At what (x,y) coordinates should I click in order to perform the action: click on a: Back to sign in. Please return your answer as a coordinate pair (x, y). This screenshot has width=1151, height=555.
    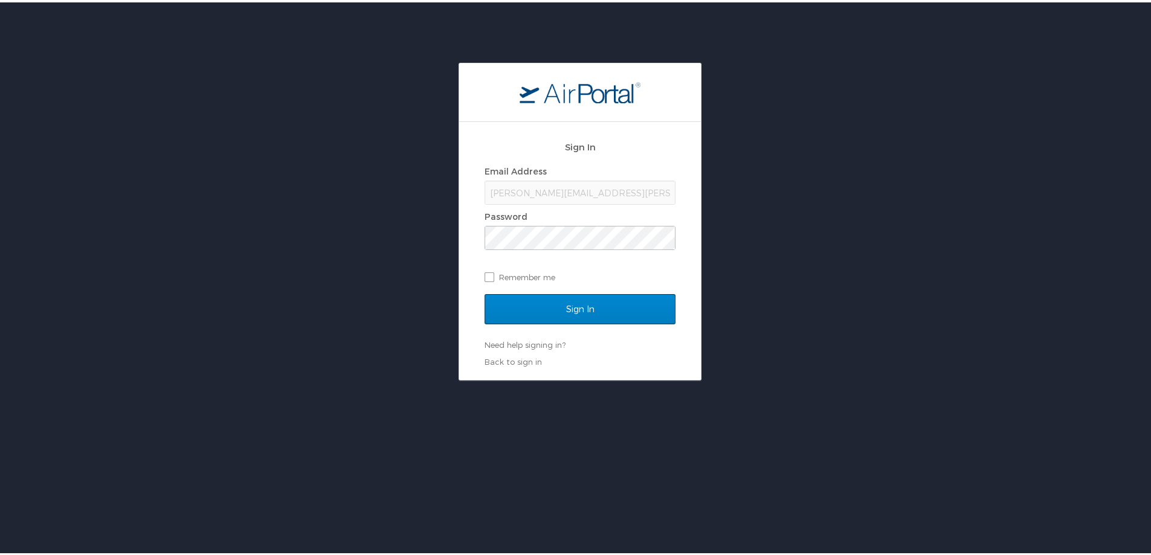
    Looking at the image, I should click on (513, 360).